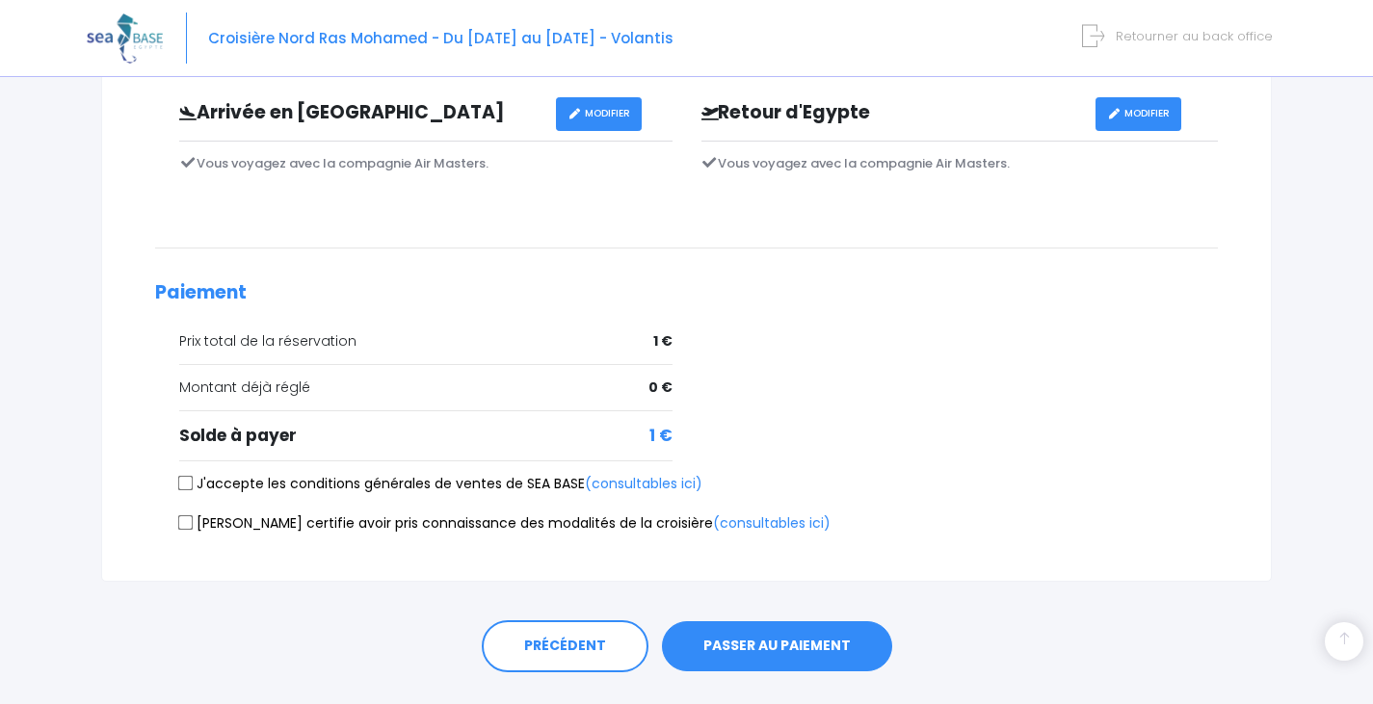  I want to click on input: J'accepte les conditions générales de ventes de SEA BASE(consultables ici), so click(186, 484).